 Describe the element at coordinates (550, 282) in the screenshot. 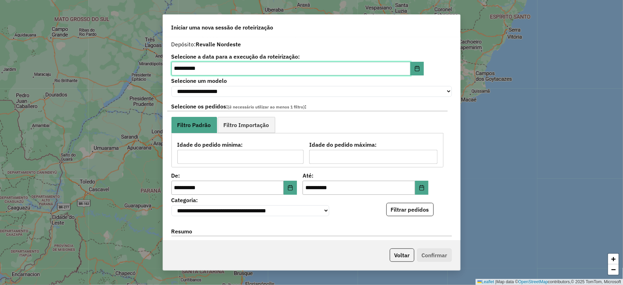

I see `div: Map data © contributors,© 2025 TomTom, Microsoft` at that location.